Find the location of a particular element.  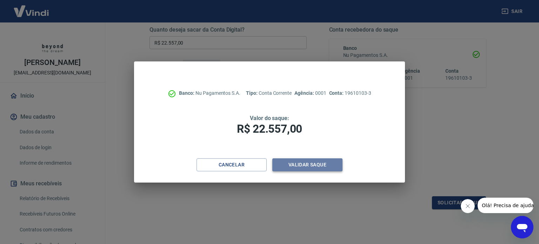

span: Tipo: is located at coordinates (252, 93).